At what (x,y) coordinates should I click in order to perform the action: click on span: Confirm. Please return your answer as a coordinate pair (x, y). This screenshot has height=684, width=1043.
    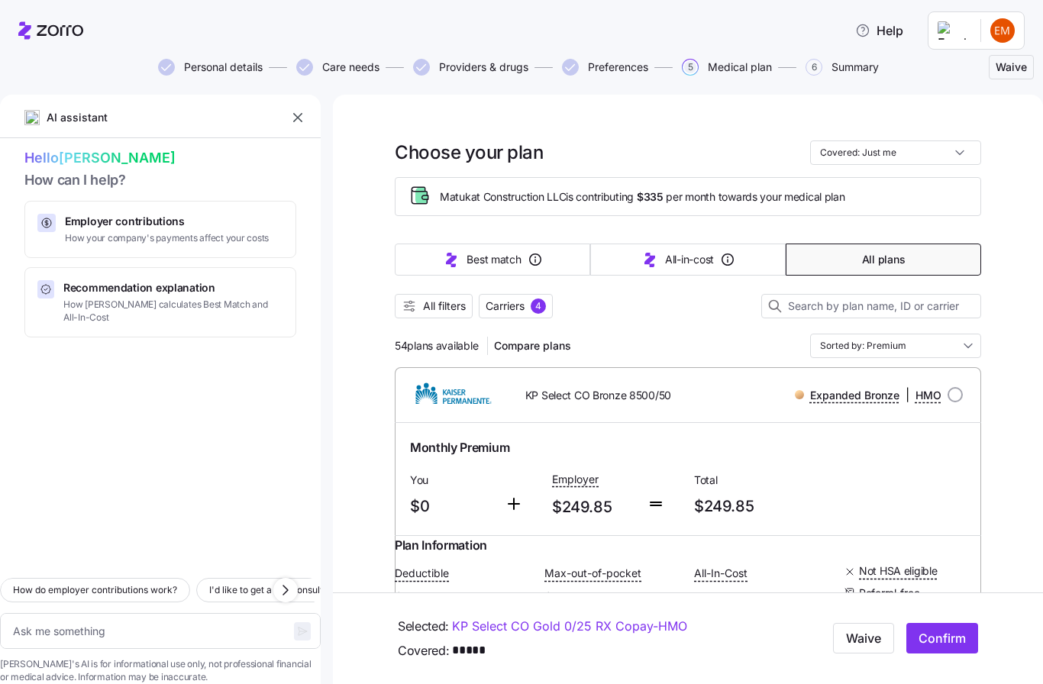
    Looking at the image, I should click on (942, 639).